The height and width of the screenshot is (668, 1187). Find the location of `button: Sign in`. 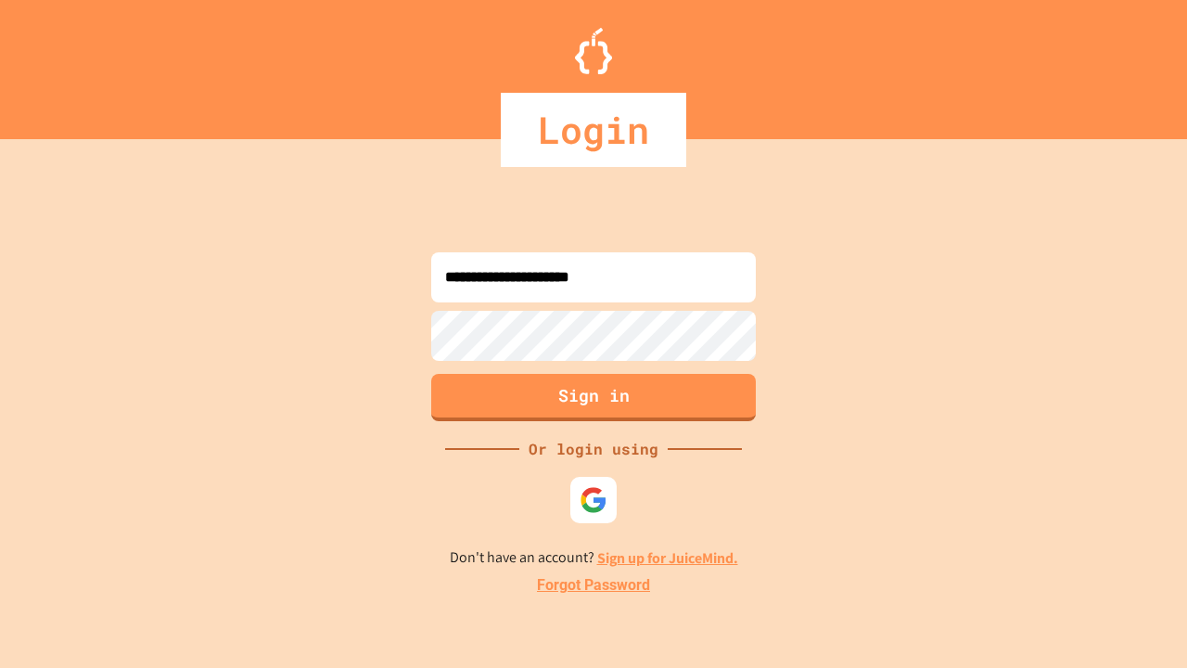

button: Sign in is located at coordinates (594, 397).